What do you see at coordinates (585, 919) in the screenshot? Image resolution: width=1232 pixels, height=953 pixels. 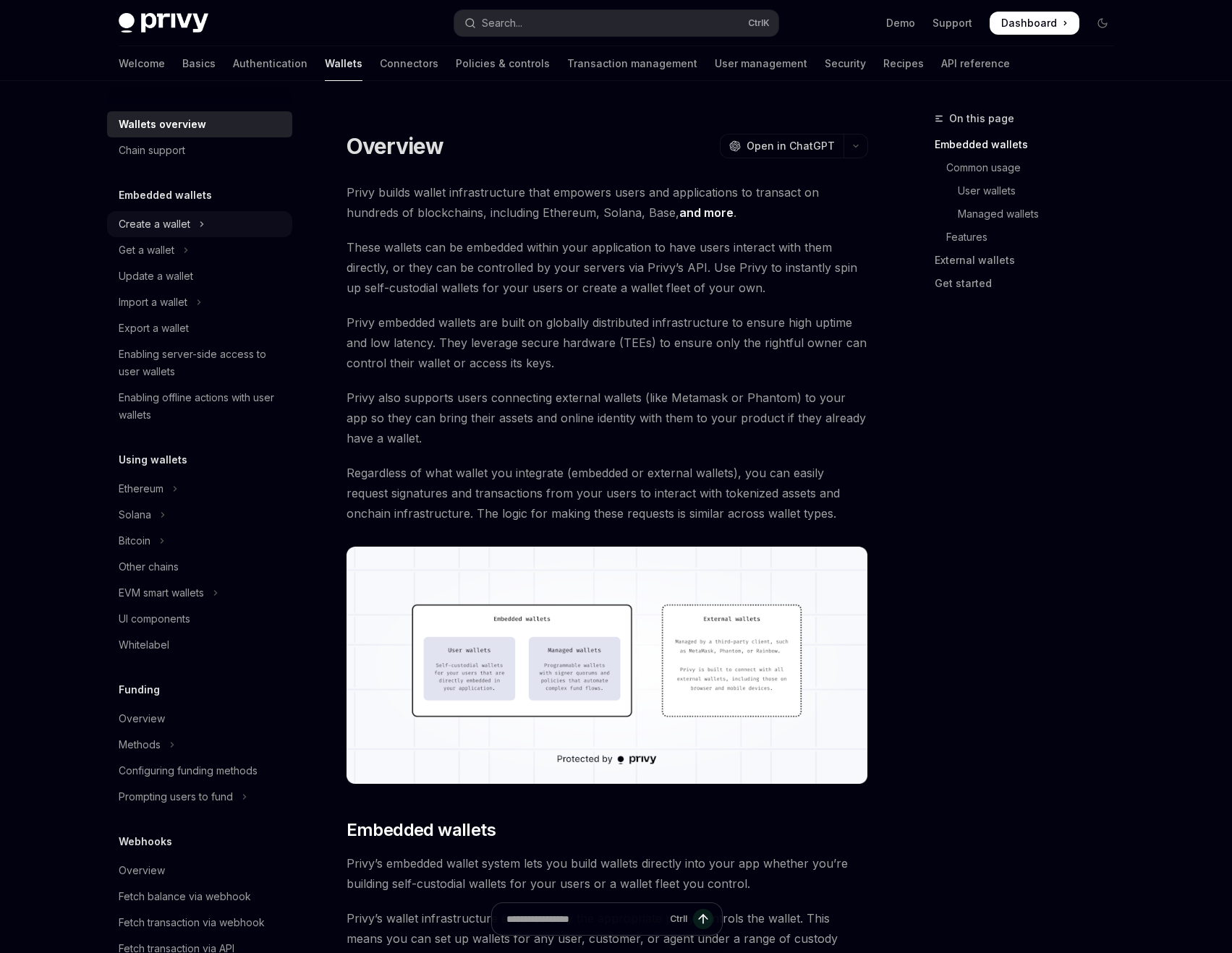 I see `input: Ask a question...` at bounding box center [585, 919].